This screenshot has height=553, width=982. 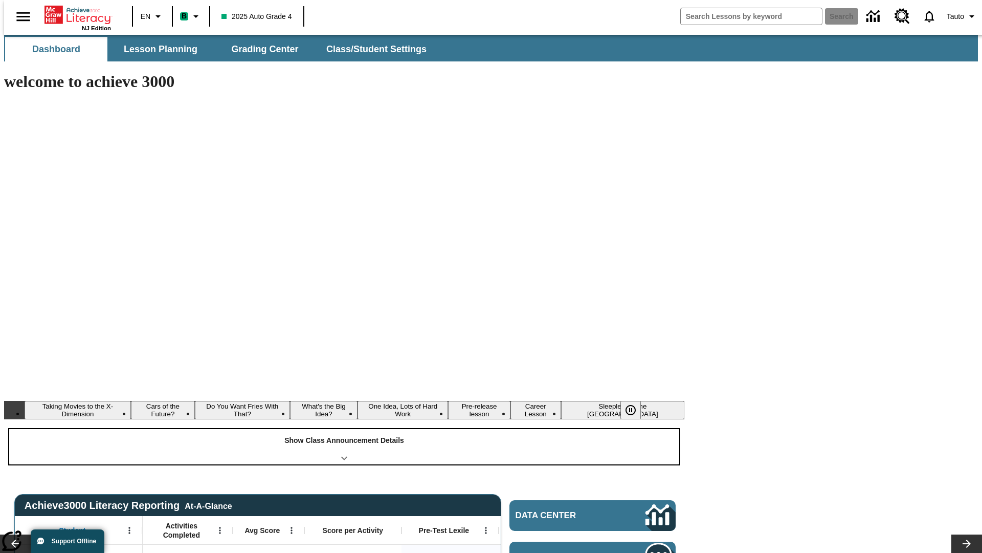 What do you see at coordinates (636, 410) in the screenshot?
I see `div: Pause` at bounding box center [636, 410].